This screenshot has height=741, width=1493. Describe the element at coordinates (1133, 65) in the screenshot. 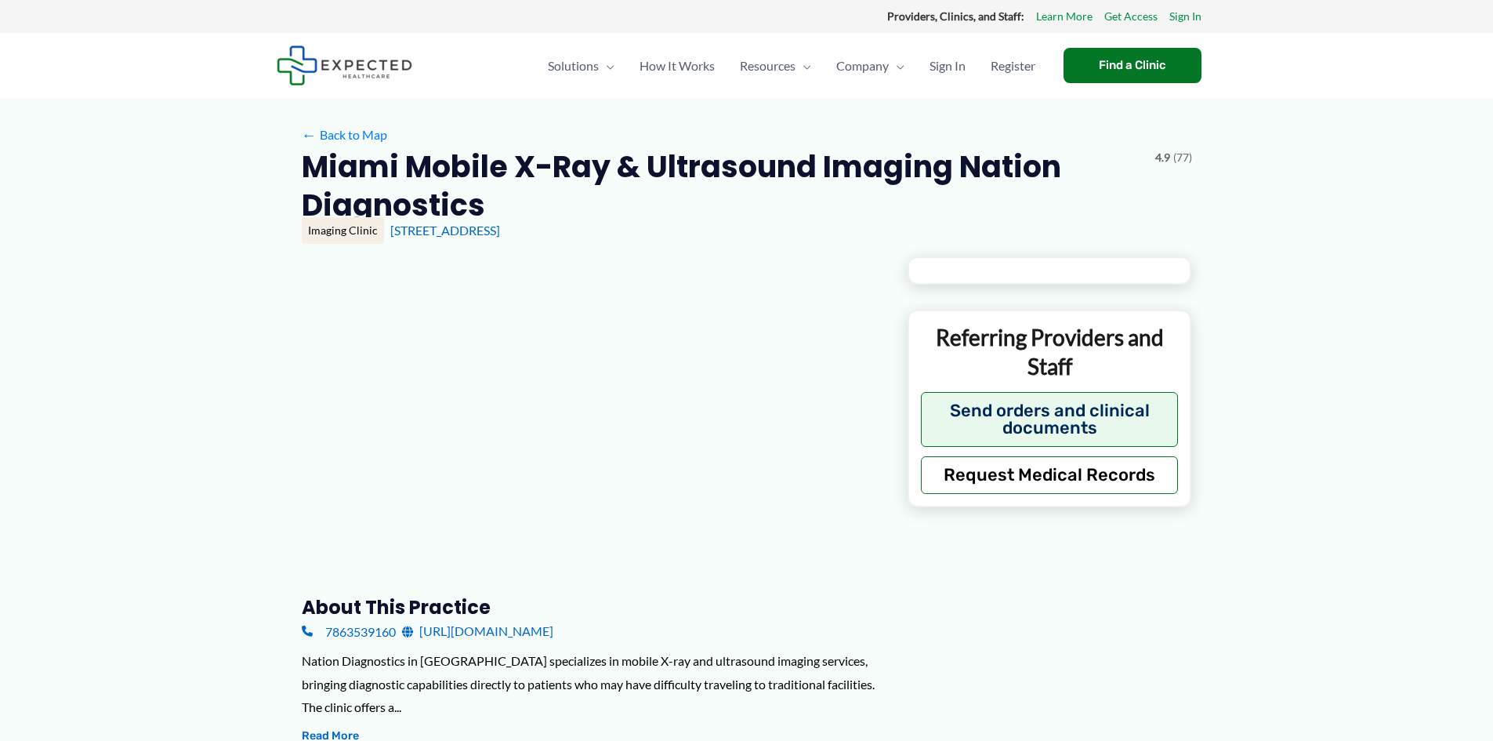

I see `a: Find a Clinic` at that location.